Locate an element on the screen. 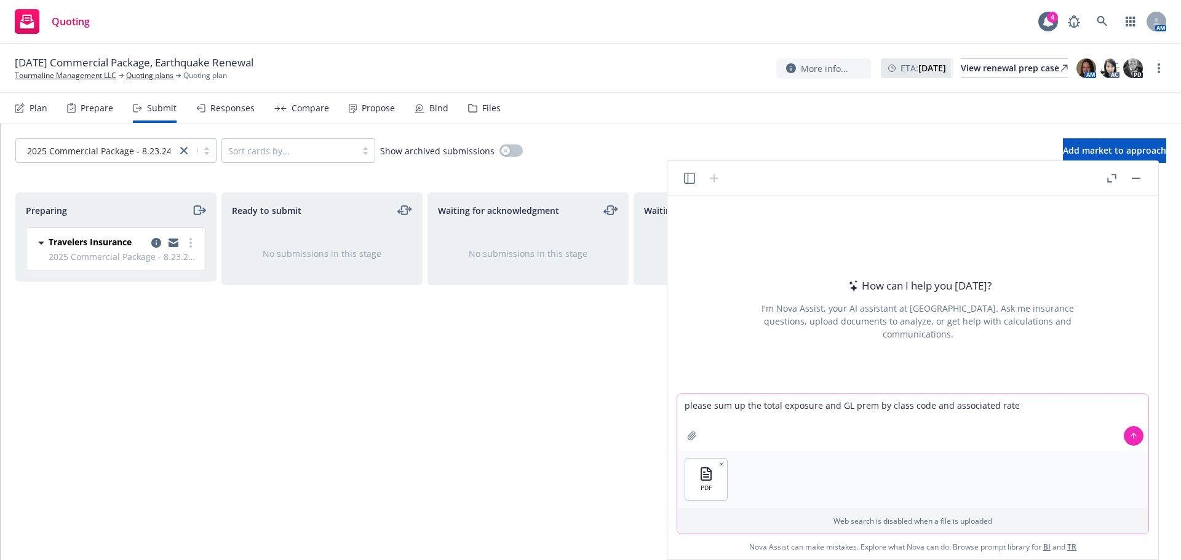  div: Bind is located at coordinates (439, 108).